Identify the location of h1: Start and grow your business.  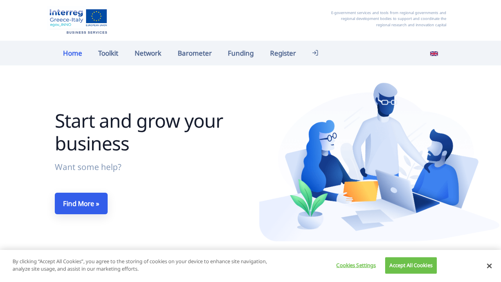
(149, 132).